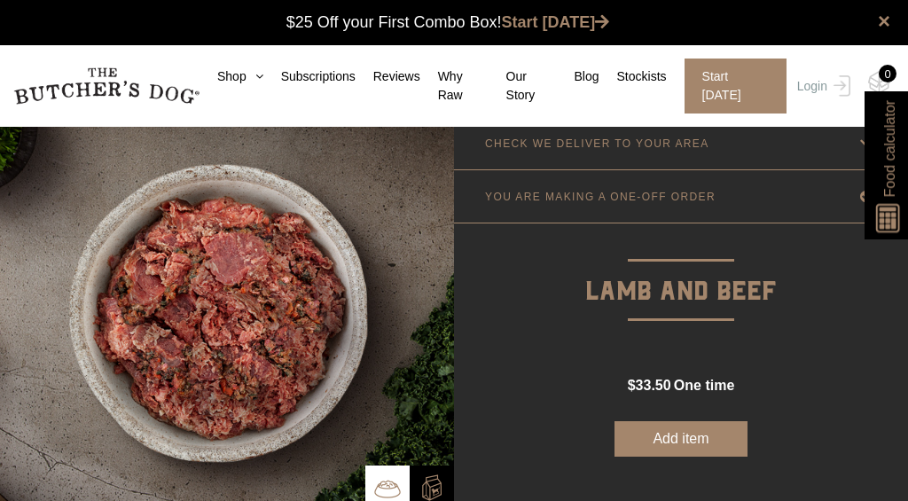  What do you see at coordinates (654, 385) in the screenshot?
I see `span: 33.50` at bounding box center [654, 385].